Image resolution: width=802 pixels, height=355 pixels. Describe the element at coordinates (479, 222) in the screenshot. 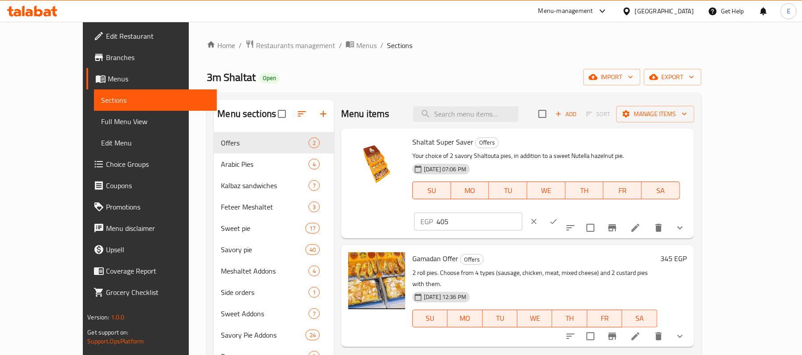

I see `input: Please enter price` at that location.